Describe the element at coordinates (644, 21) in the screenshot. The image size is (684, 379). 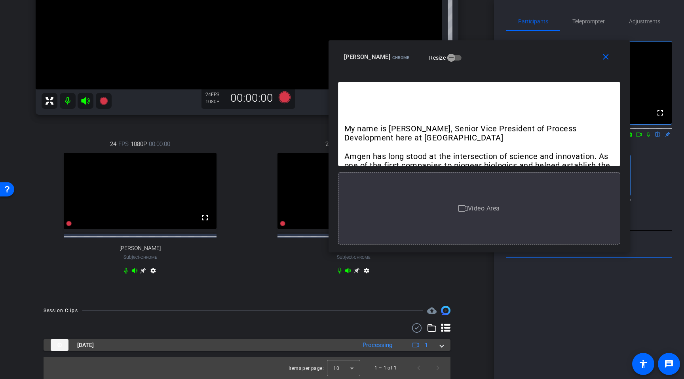
I see `span: Adjustments` at that location.